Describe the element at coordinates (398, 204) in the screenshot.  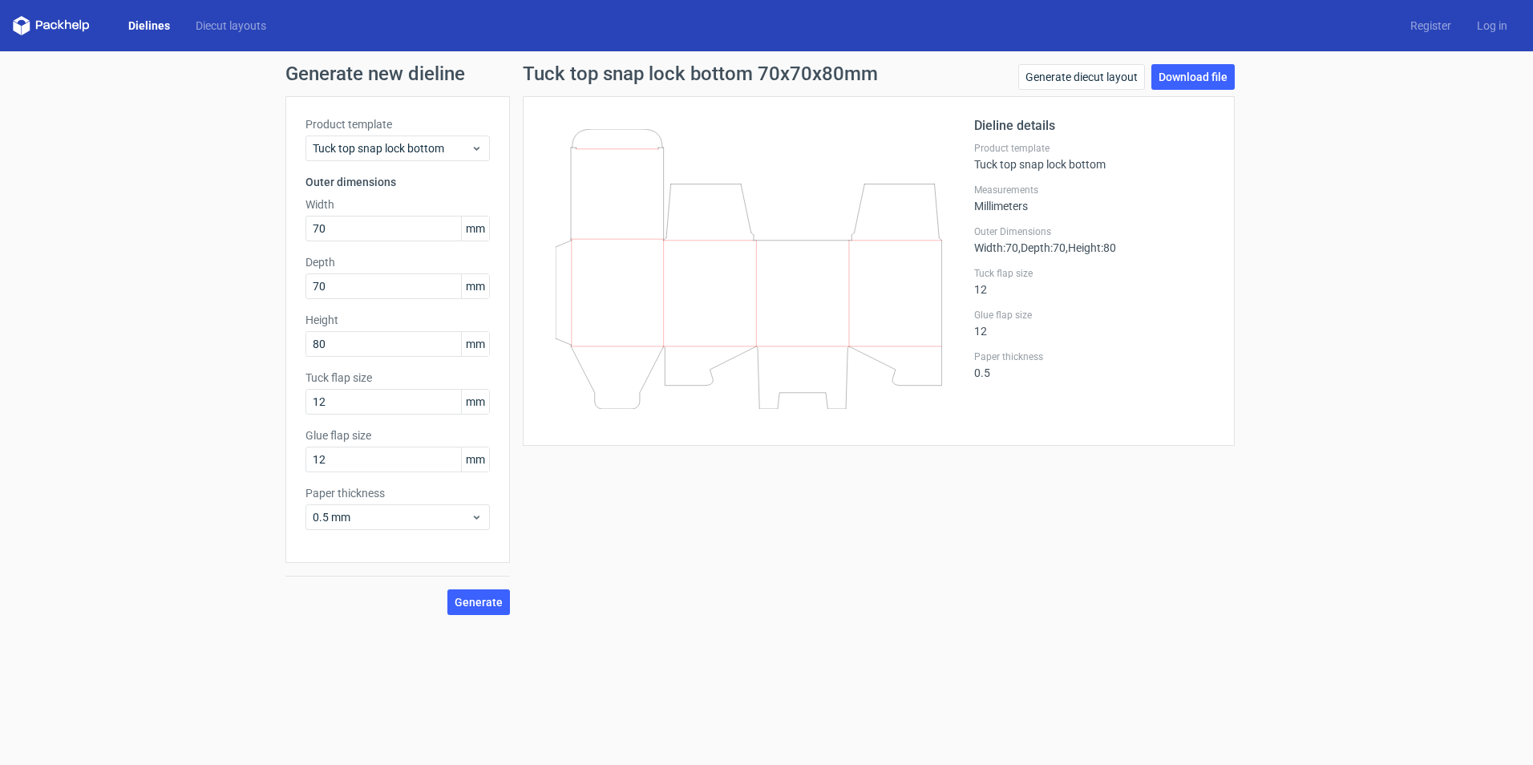
I see `label: Width` at that location.